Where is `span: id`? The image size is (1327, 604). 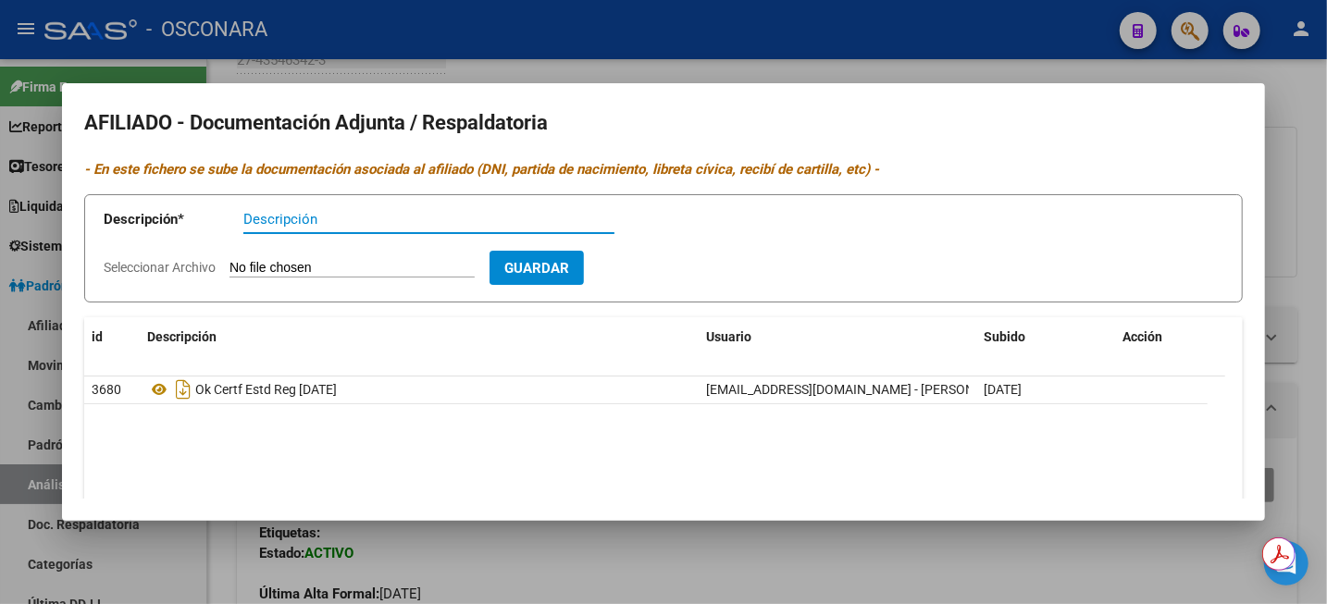 span: id is located at coordinates (97, 337).